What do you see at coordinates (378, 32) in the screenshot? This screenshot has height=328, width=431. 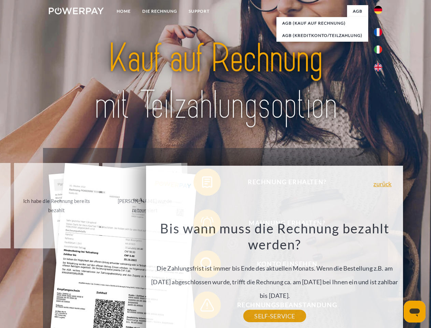 I see `img: fr` at bounding box center [378, 32].